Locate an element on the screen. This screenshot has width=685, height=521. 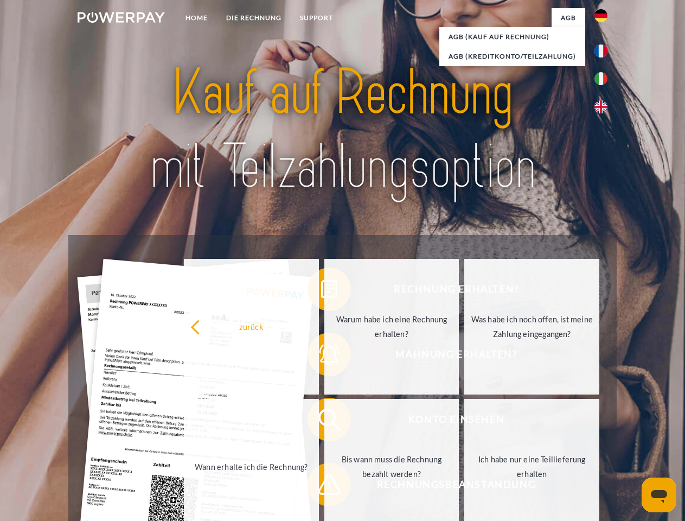
img: logo-powerpay-white.svg is located at coordinates (121, 17).